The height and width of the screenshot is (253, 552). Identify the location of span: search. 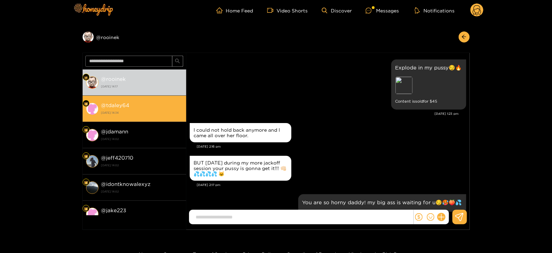
(177, 61).